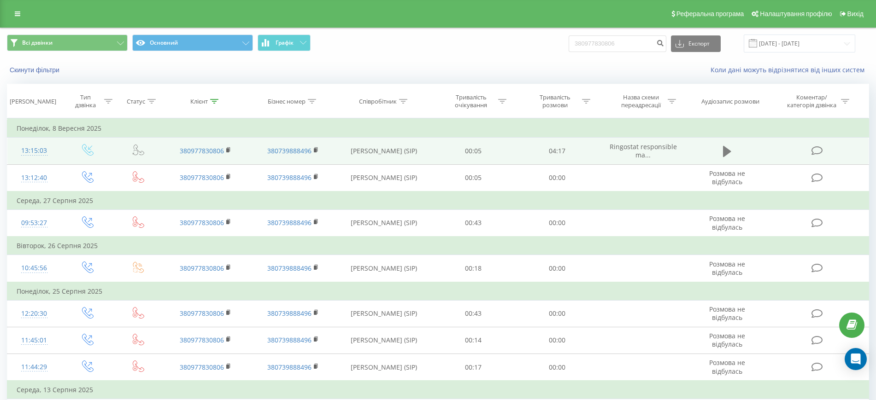 The width and height of the screenshot is (876, 400). Describe the element at coordinates (136, 101) in the screenshot. I see `div: Статус` at that location.